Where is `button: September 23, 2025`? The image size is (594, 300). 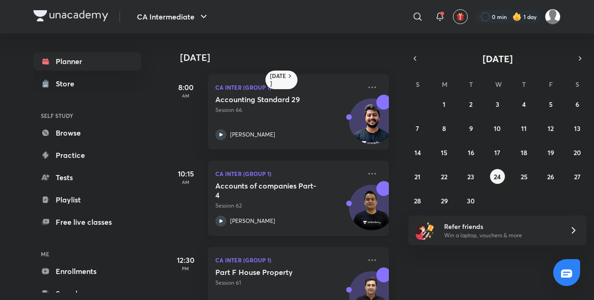 button: September 23, 2025 is located at coordinates (471, 176).